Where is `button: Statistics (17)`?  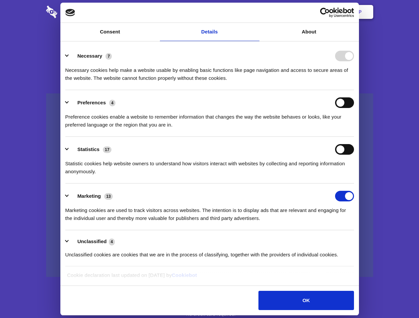
button: Statistics (17) is located at coordinates (91, 150).